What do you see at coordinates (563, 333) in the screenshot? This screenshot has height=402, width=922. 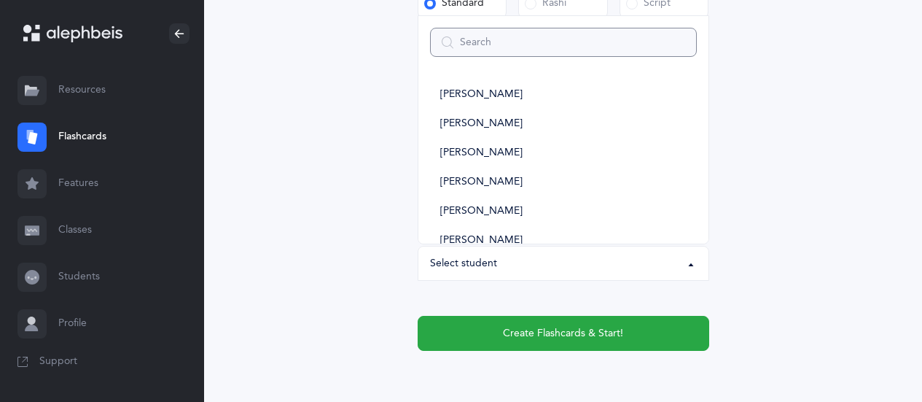 I see `span: Create Flashcards & Start!` at bounding box center [563, 333].